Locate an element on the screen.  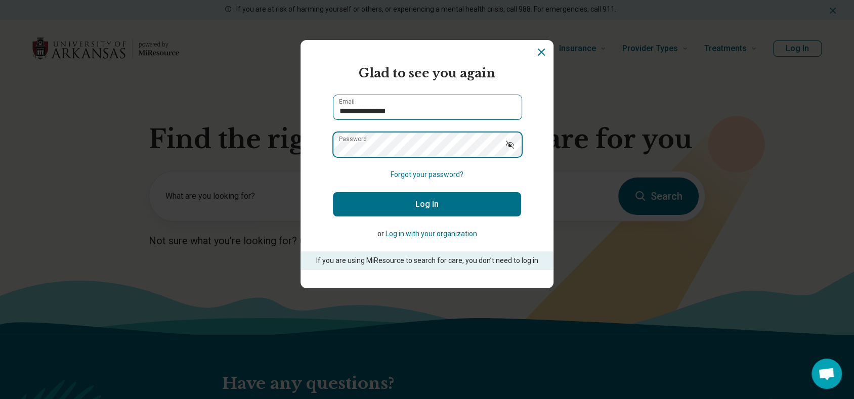
label: Password is located at coordinates (353, 139).